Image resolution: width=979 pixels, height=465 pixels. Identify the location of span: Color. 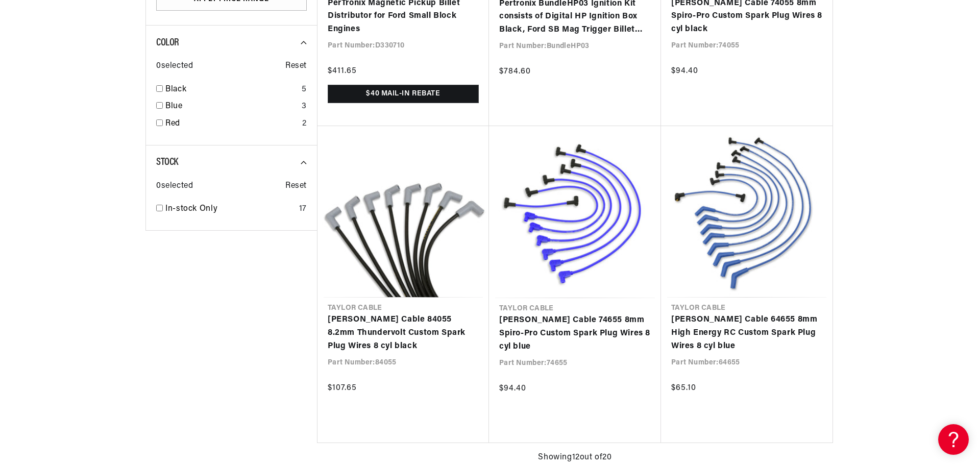
(167, 43).